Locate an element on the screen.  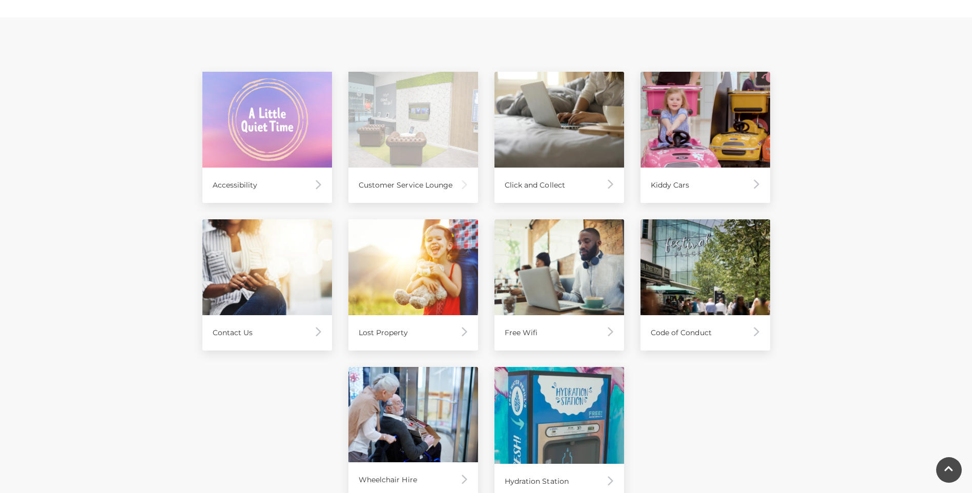
a: Click and Collect is located at coordinates (559, 137).